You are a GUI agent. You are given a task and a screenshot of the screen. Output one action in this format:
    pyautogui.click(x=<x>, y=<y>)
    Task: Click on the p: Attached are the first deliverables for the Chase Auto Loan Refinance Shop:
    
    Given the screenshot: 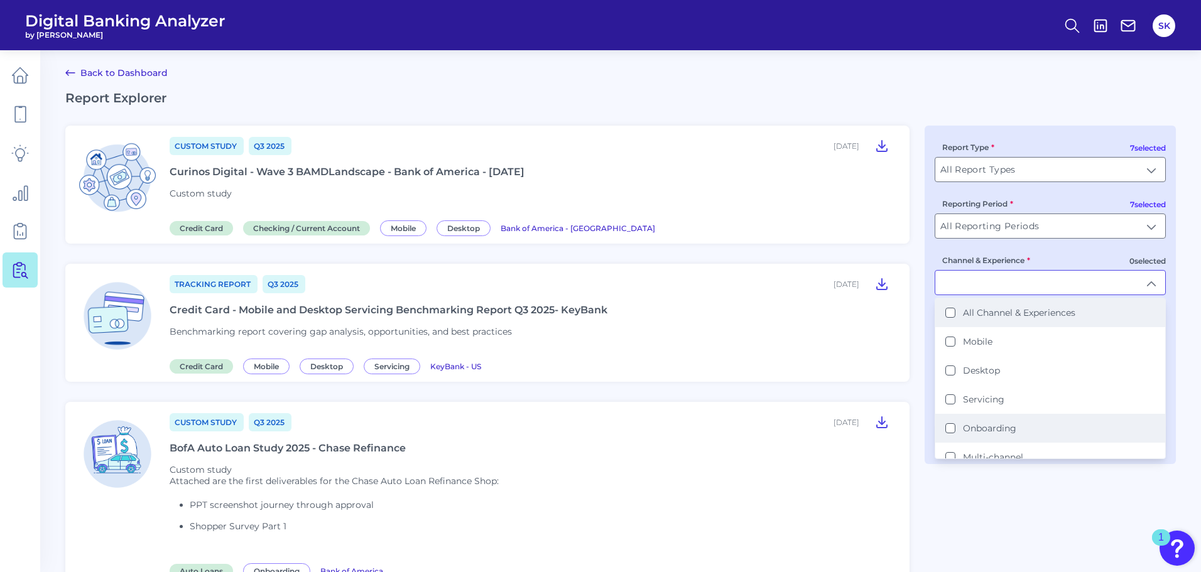 What is the action you would take?
    pyautogui.click(x=334, y=481)
    